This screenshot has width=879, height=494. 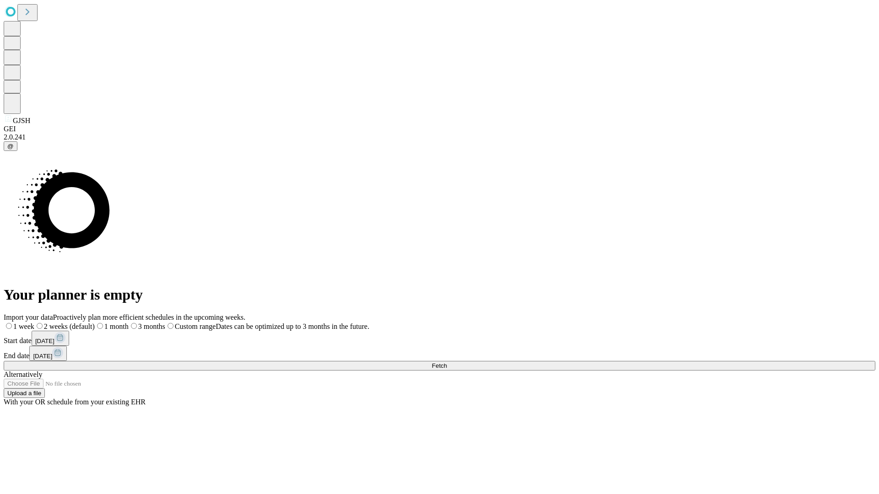 What do you see at coordinates (195, 326) in the screenshot?
I see `span: Custom range` at bounding box center [195, 326].